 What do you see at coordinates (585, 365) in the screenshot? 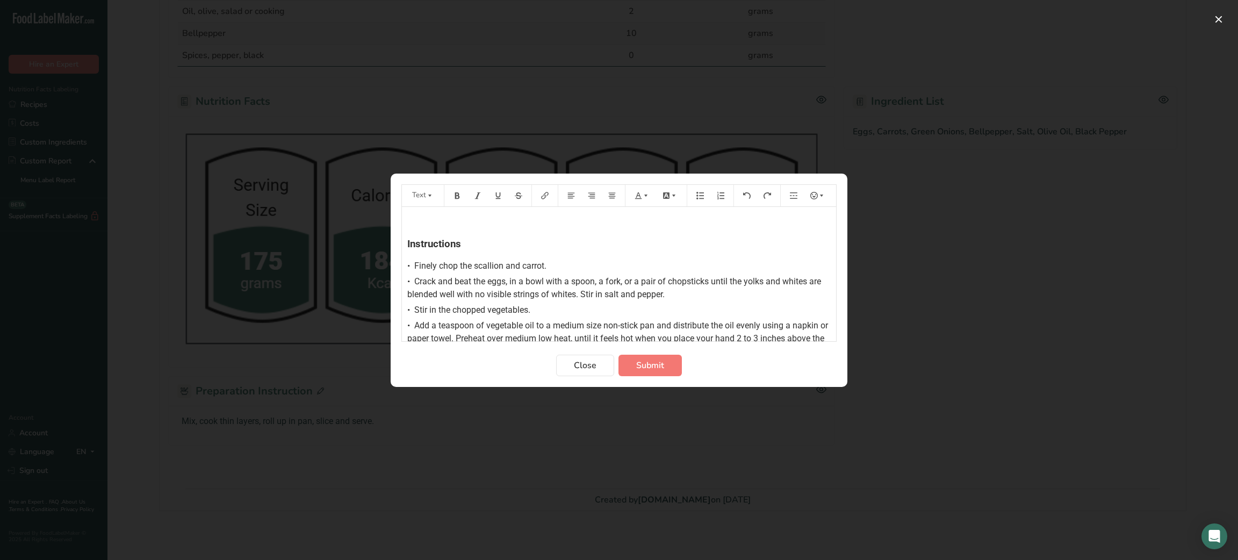
I see `span: Close` at bounding box center [585, 365].